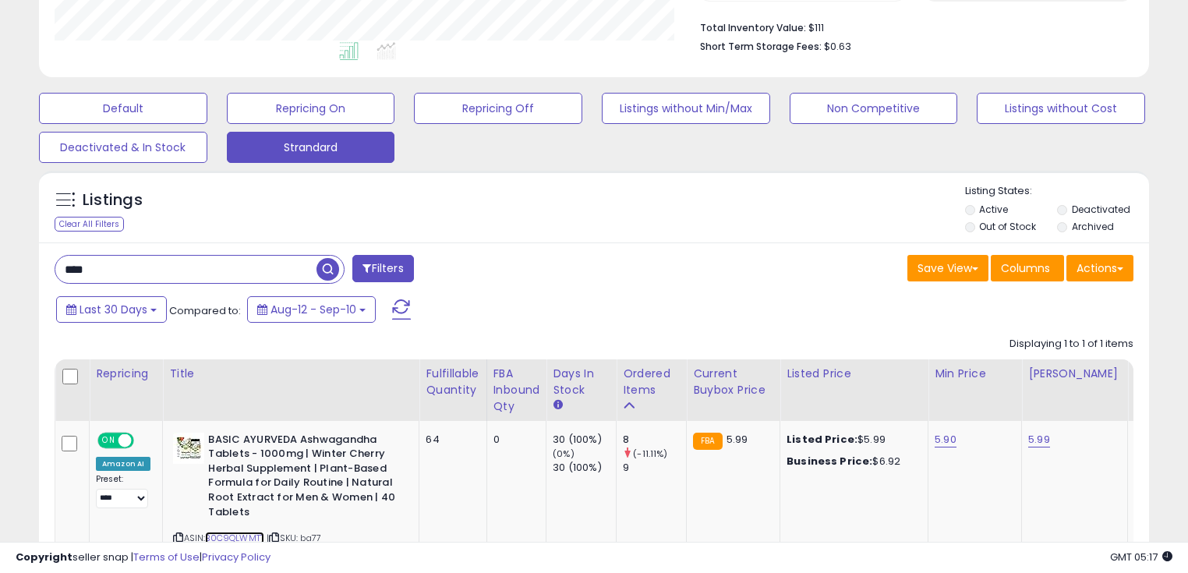 The image size is (1188, 573). Describe the element at coordinates (874, 108) in the screenshot. I see `button: Non Competitive` at that location.